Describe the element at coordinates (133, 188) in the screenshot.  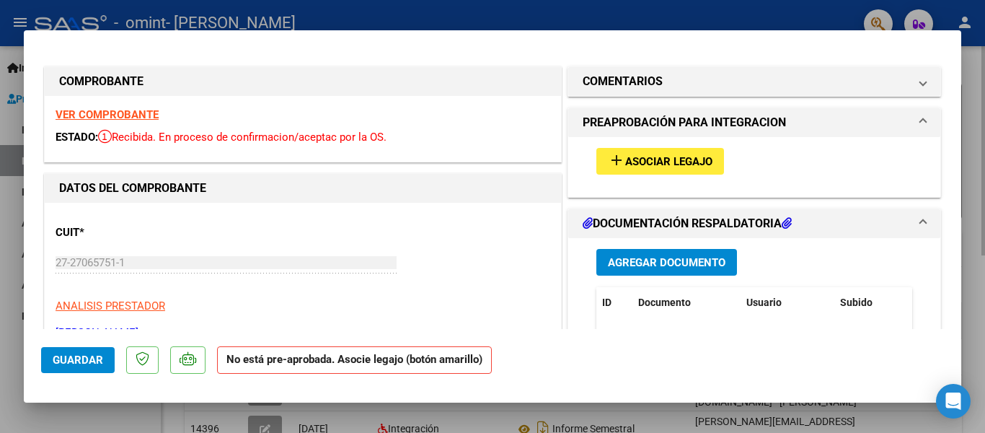
I see `strong: DATOS DEL COMPROBANTE` at that location.